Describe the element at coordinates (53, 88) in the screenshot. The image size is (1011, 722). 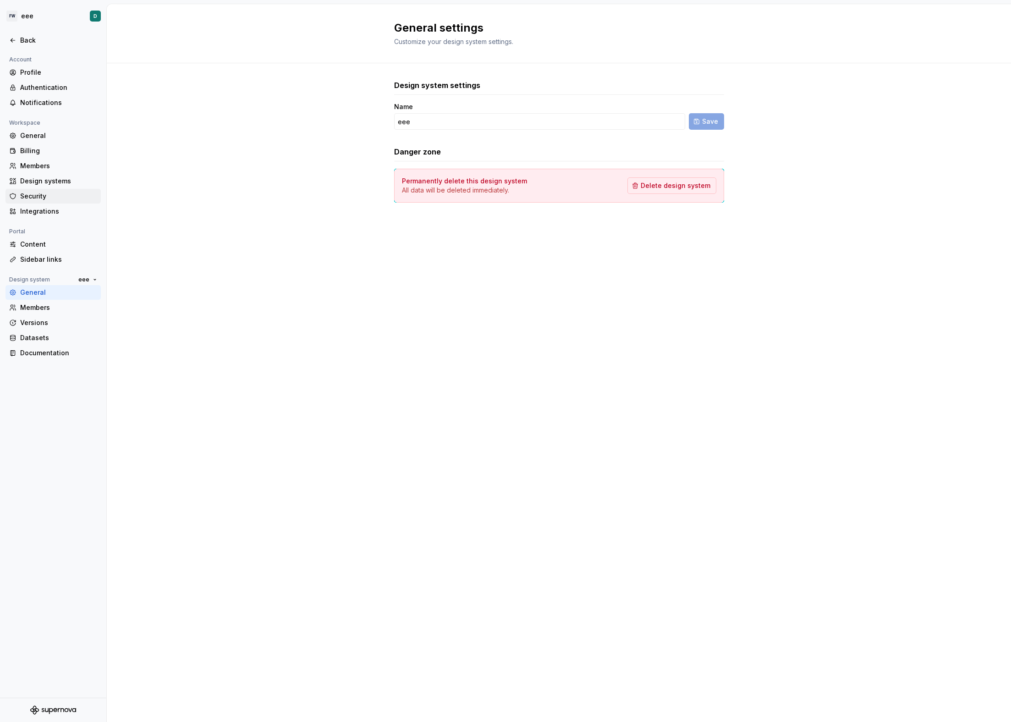
I see `a: Authentication` at that location.